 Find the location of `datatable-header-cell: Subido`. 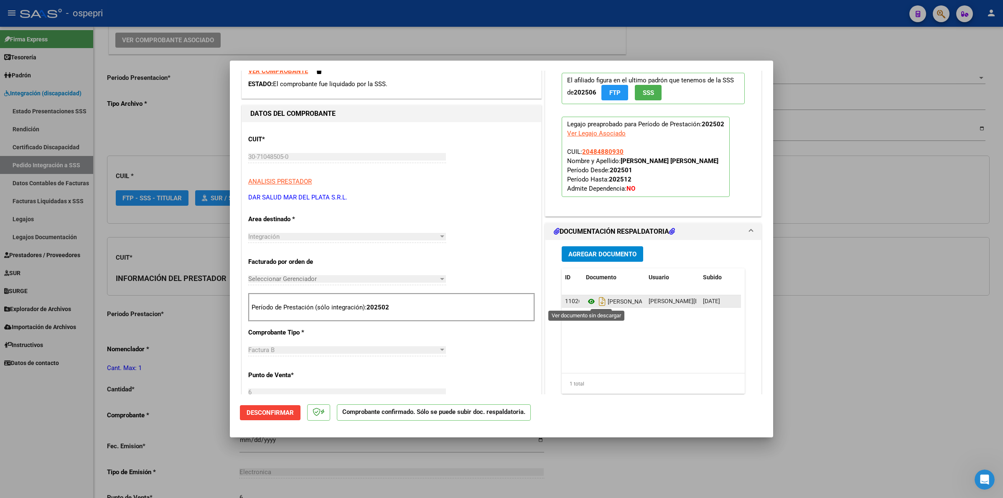

datatable-header-cell: Subido is located at coordinates (721, 277).